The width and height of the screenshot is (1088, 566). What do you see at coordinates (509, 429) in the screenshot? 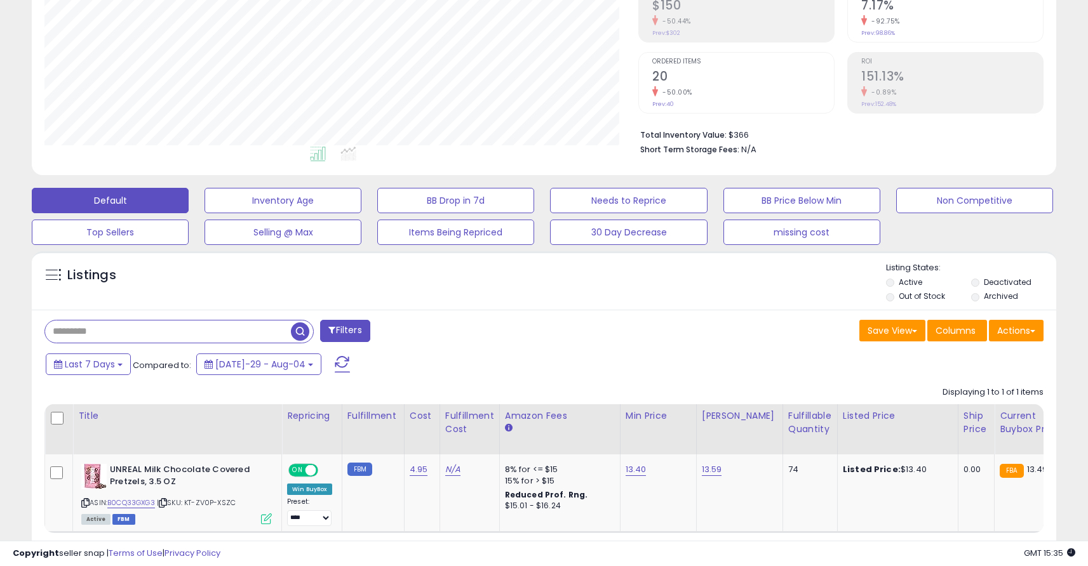
I see `small: Amazon Fees.` at bounding box center [509, 429].